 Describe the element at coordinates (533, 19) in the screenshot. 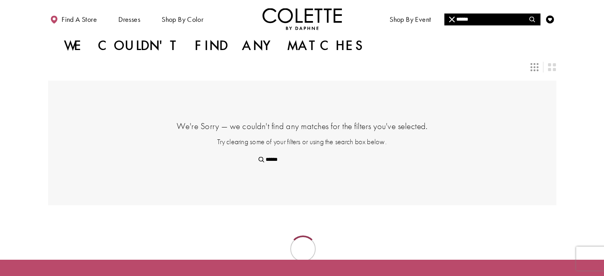

I see `a: Toggle search` at that location.